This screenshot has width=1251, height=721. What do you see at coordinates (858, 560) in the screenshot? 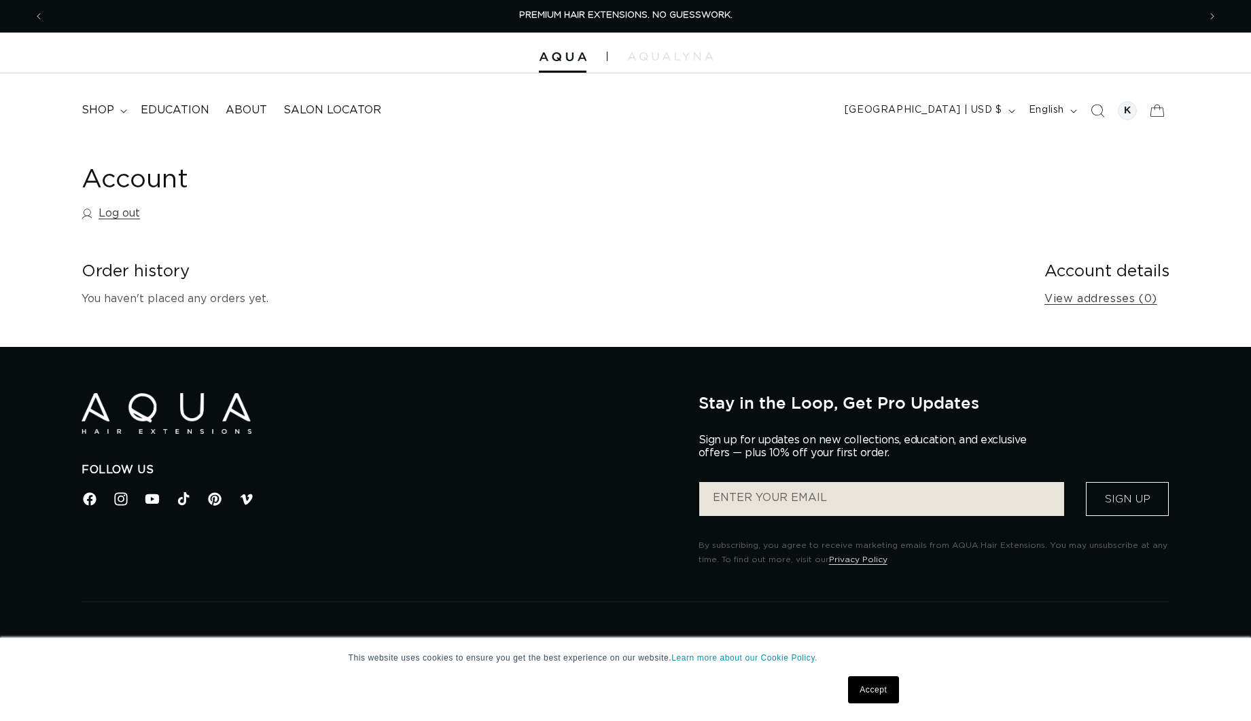
I see `a: Privacy Policy` at bounding box center [858, 560].